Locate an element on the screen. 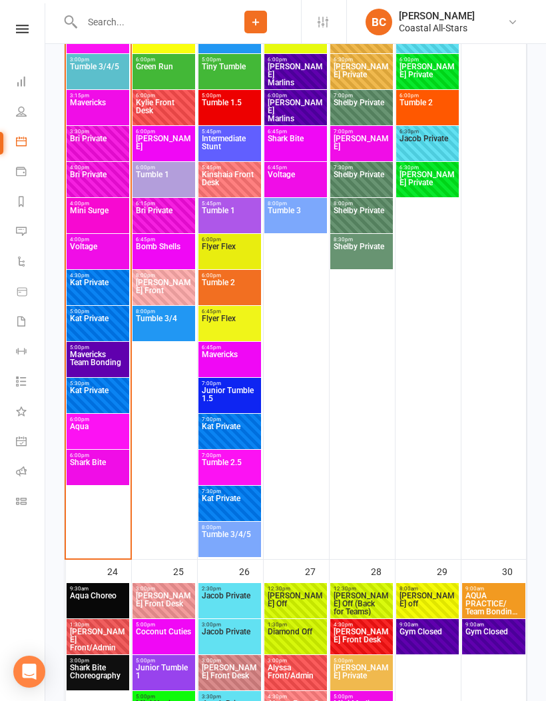 This screenshot has height=701, width=546. span: Junior Tumble 1.5 is located at coordinates (230, 398).